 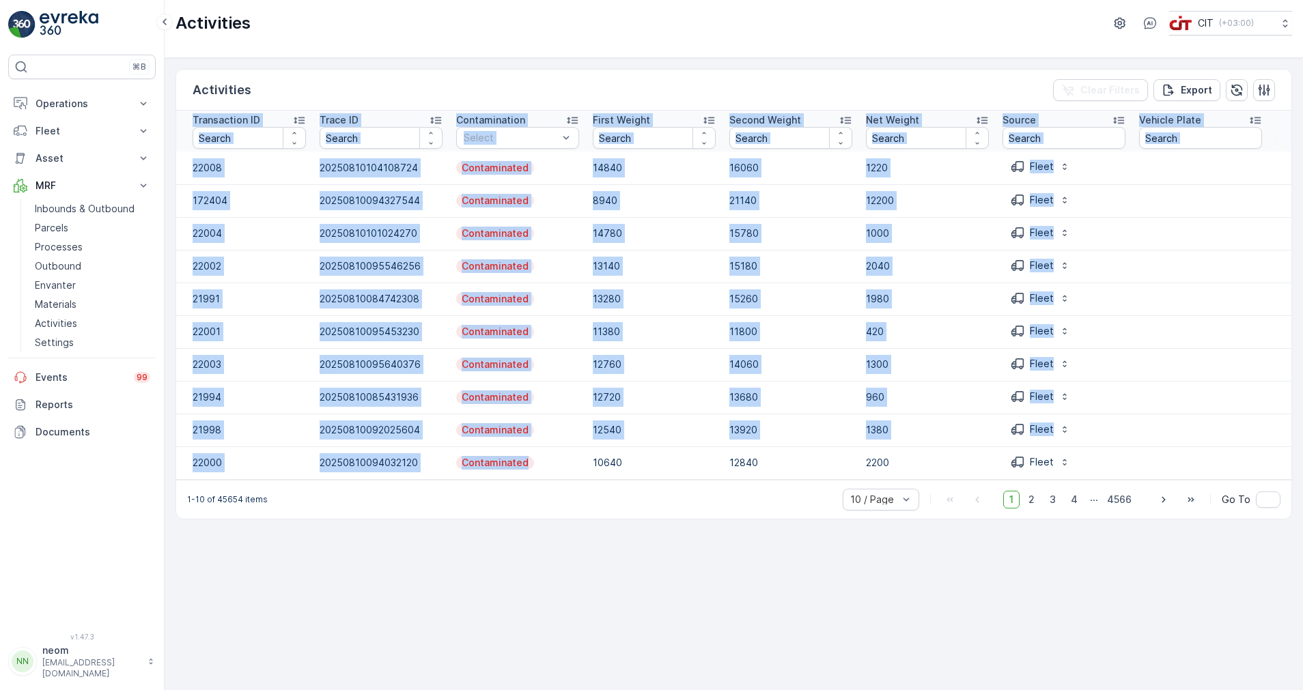 I want to click on td: 8940, so click(x=654, y=201).